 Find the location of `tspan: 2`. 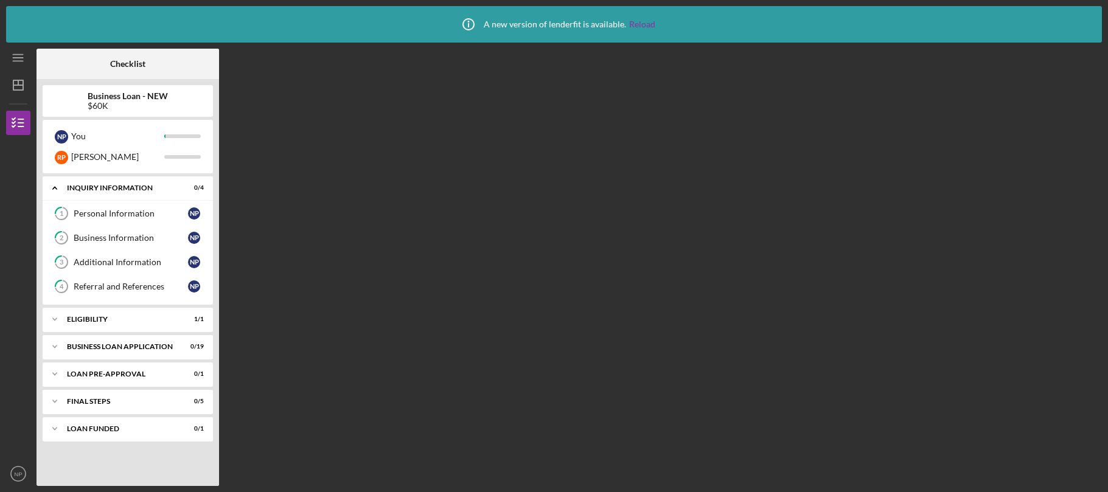

tspan: 2 is located at coordinates (61, 238).